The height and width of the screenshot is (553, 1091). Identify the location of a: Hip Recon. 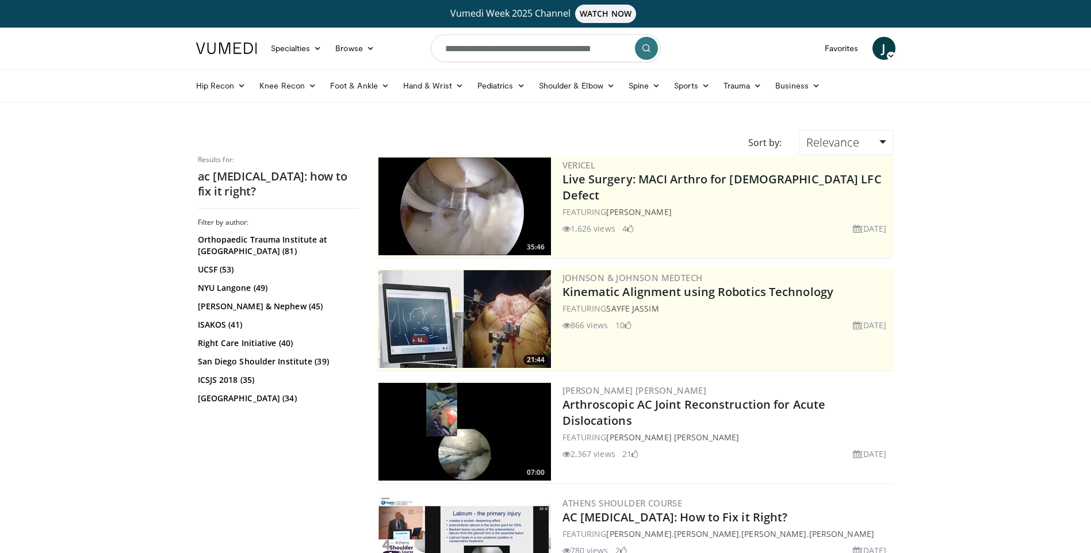
(221, 86).